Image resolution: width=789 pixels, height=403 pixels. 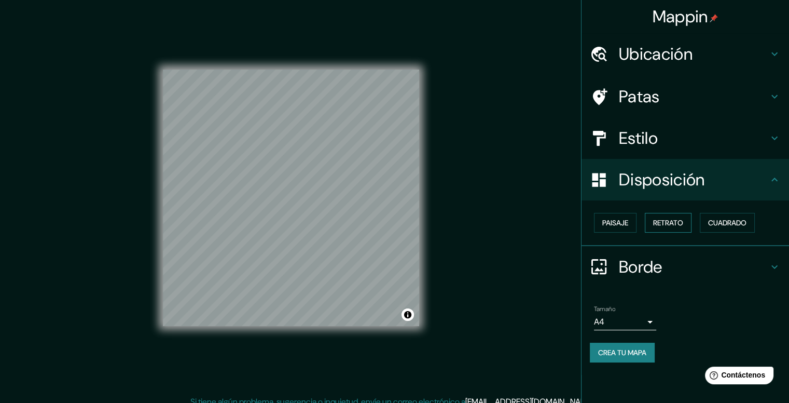 I want to click on button: Activar o desactivar atribución, so click(x=408, y=314).